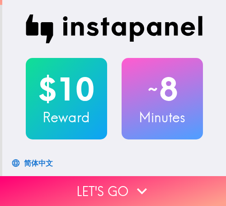 This screenshot has width=226, height=206. Describe the element at coordinates (67, 117) in the screenshot. I see `h3: Reward` at that location.